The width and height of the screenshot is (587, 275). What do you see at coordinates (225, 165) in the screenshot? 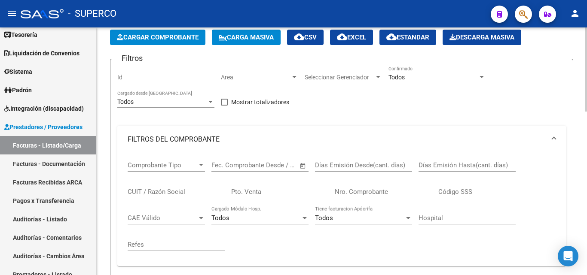
I see `input: Start date` at bounding box center [225, 165].